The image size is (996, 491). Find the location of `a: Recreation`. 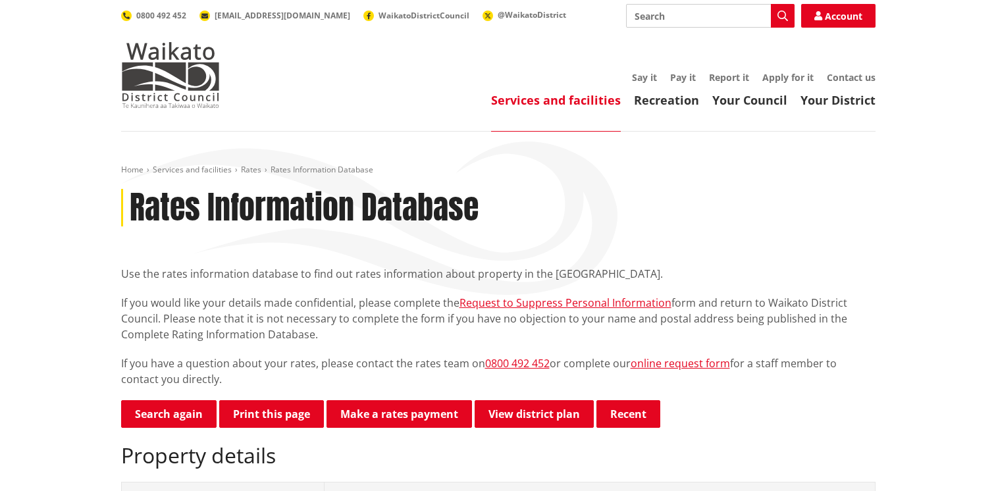

a: Recreation is located at coordinates (666, 100).